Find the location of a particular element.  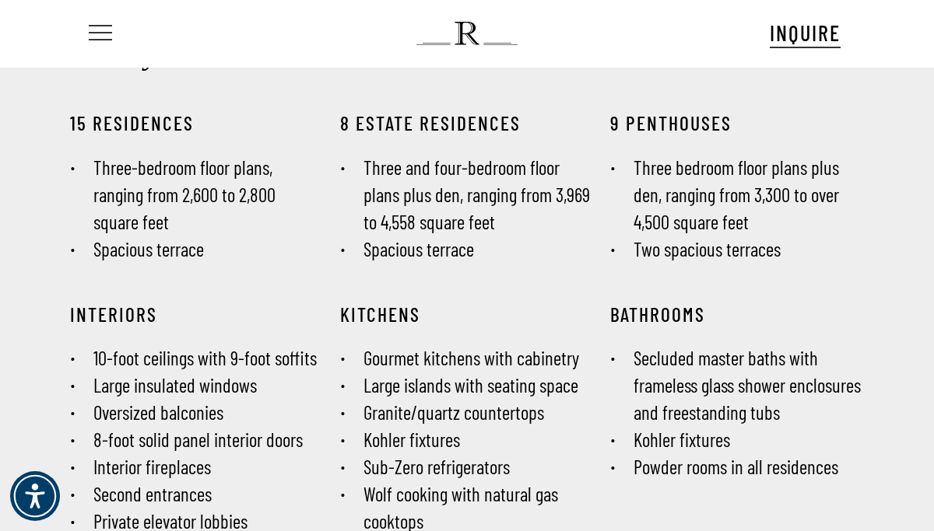

h3: BATHROOMS is located at coordinates (737, 314).